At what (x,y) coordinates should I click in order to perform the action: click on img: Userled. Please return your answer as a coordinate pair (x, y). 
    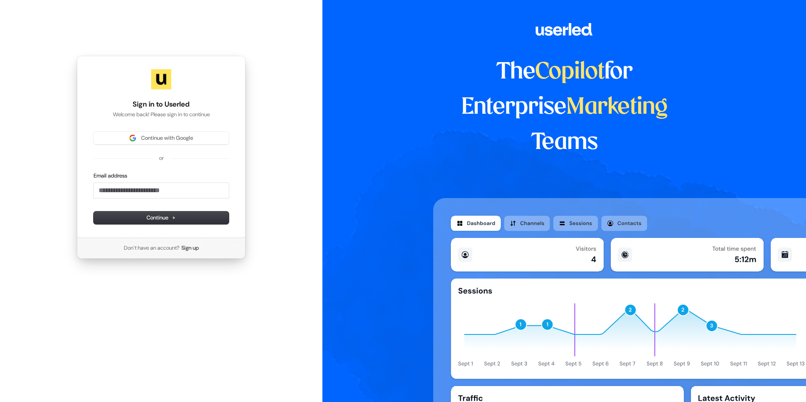
    Looking at the image, I should click on (161, 79).